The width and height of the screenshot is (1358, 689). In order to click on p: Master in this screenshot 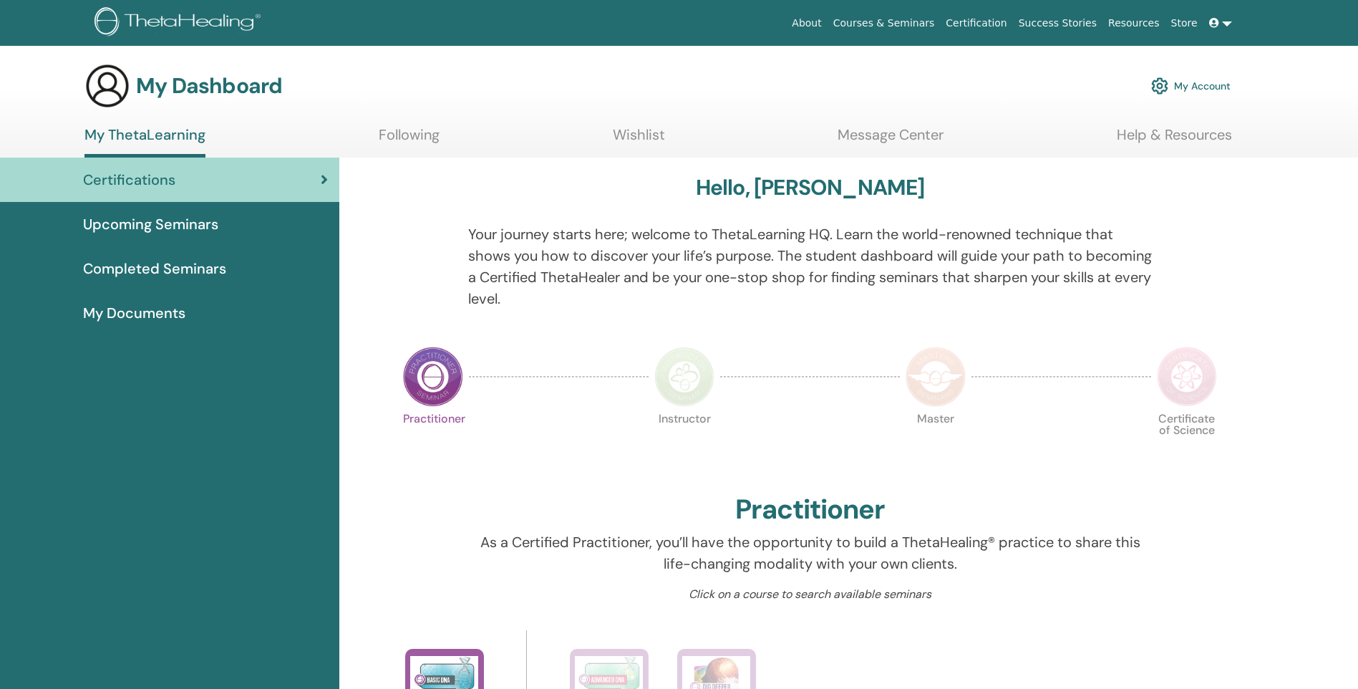, I will do `click(936, 443)`.